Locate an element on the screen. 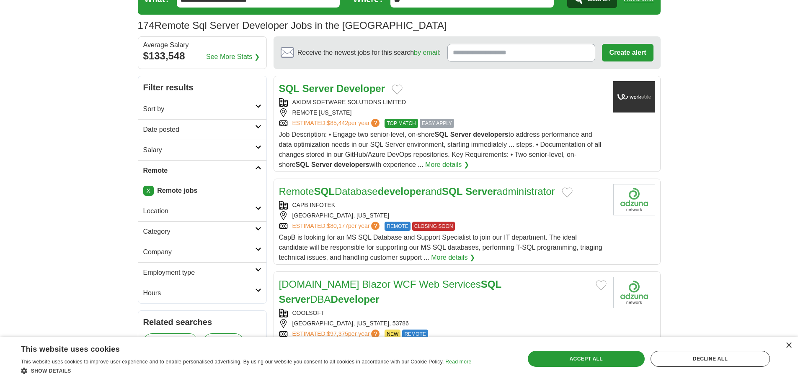 This screenshot has height=381, width=798. span: Job Description: • Engage two senior-level, on-shore to address performance and data optimization... is located at coordinates (440, 149).